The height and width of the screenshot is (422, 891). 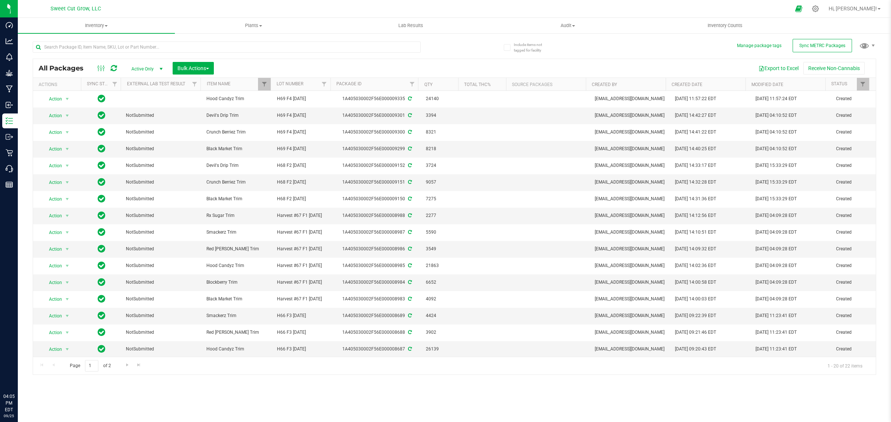 I want to click on span: 6652, so click(x=441, y=282).